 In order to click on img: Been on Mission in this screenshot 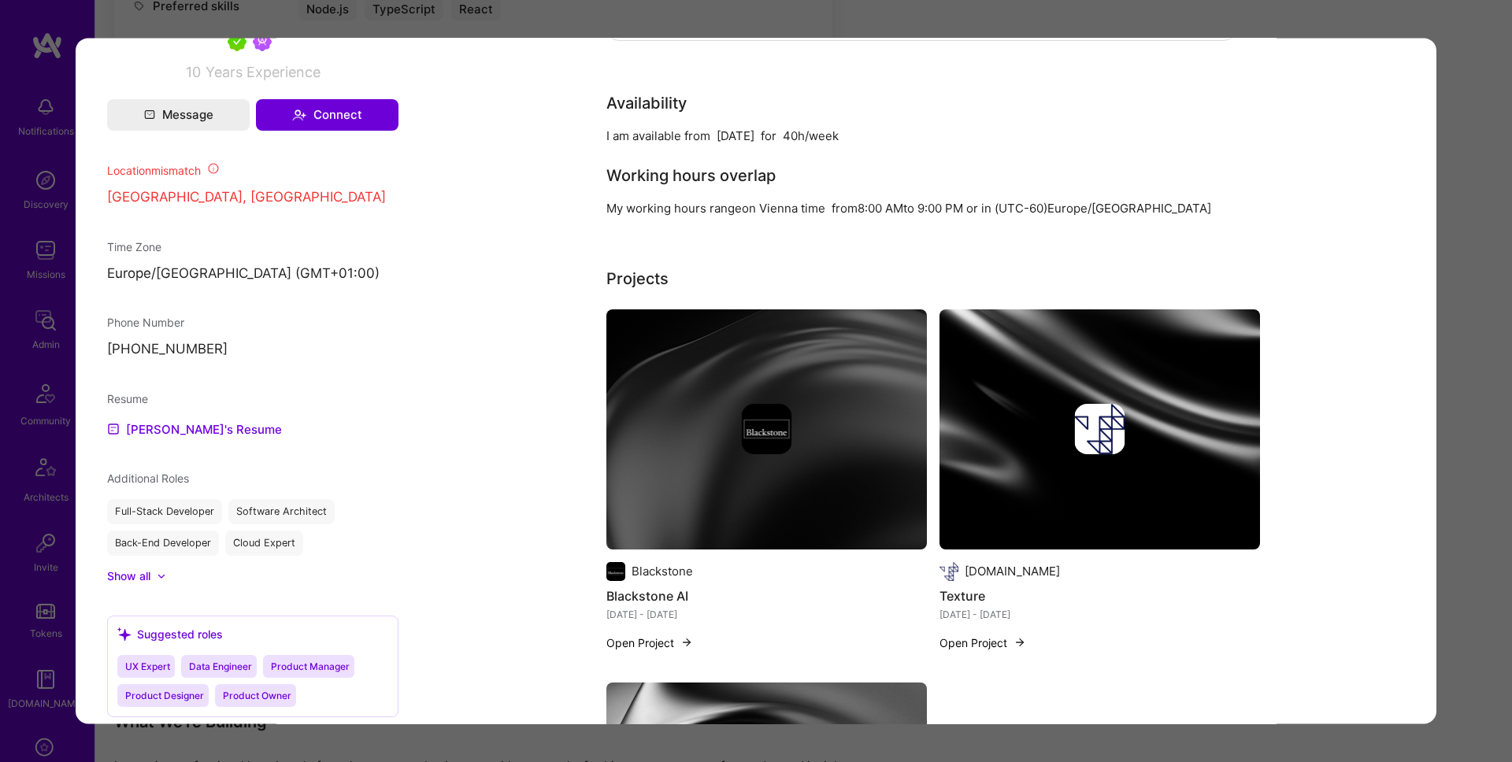, I will do `click(262, 43)`.